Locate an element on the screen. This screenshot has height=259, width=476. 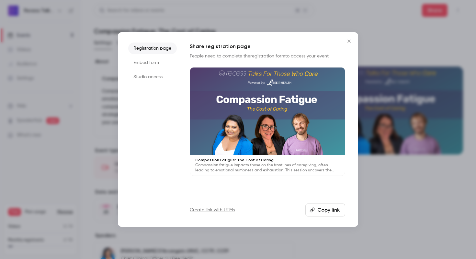
p: Compassion Fatigue: The Cost of Caring is located at coordinates (268, 160).